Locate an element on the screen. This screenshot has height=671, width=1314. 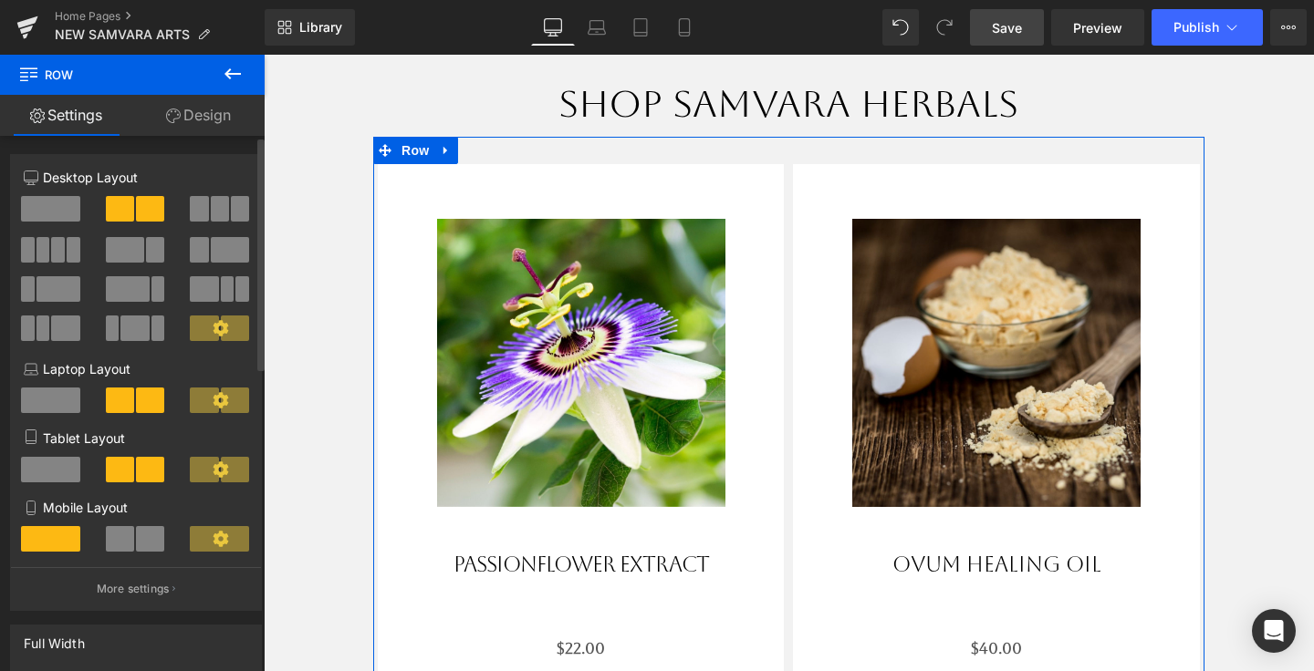
button: Undo is located at coordinates (900, 27).